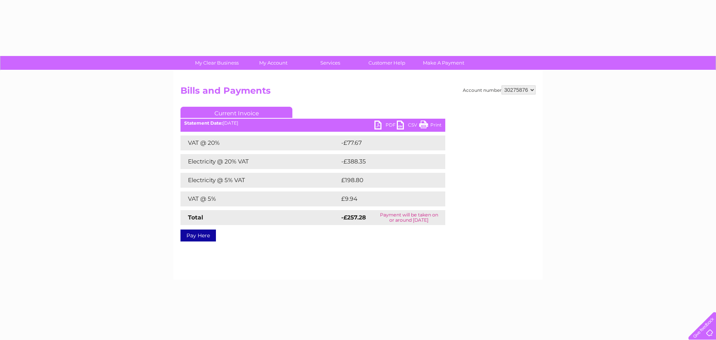 The width and height of the screenshot is (716, 340). What do you see at coordinates (386, 162) in the screenshot?
I see `td: -£388.35` at bounding box center [386, 162].